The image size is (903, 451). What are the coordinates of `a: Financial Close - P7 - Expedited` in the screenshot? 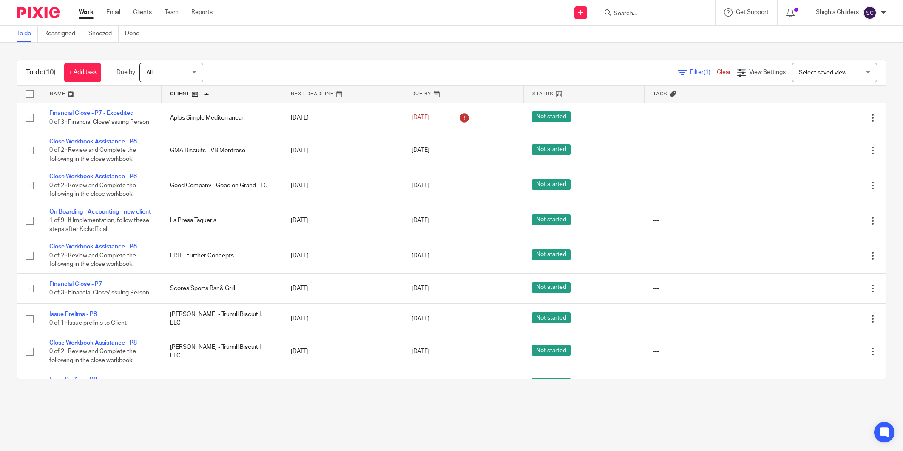 It's located at (91, 113).